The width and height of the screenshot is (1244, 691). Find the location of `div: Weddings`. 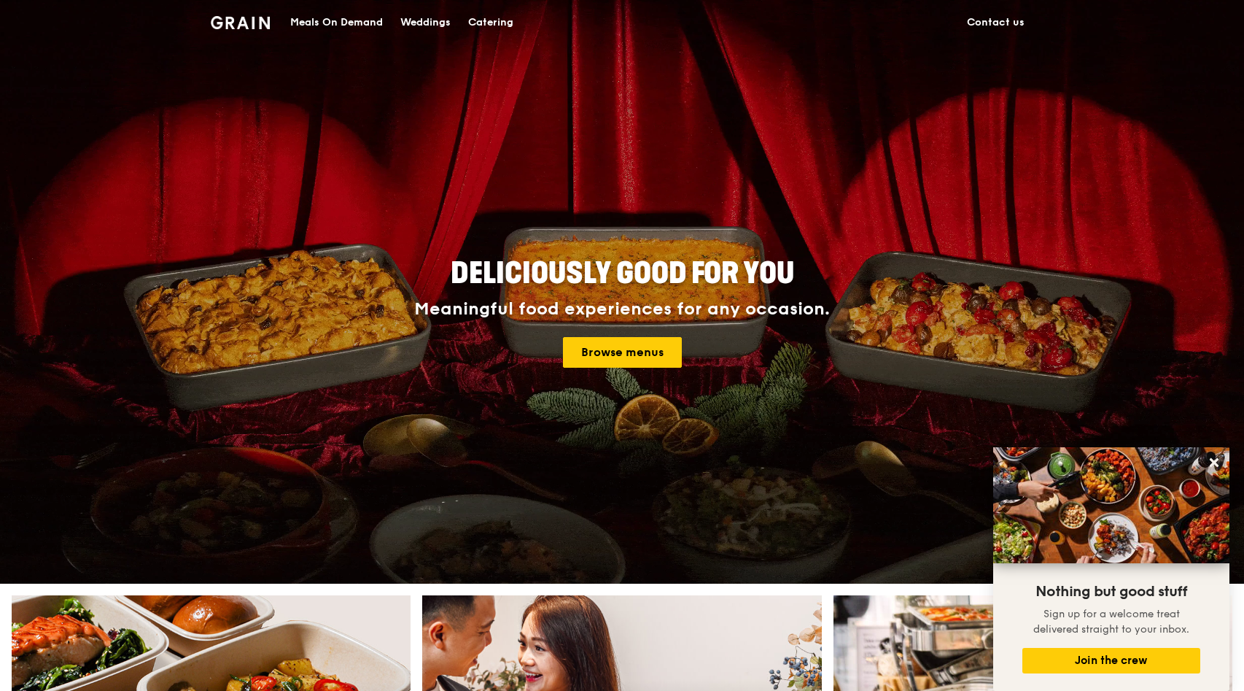

div: Weddings is located at coordinates (425, 23).